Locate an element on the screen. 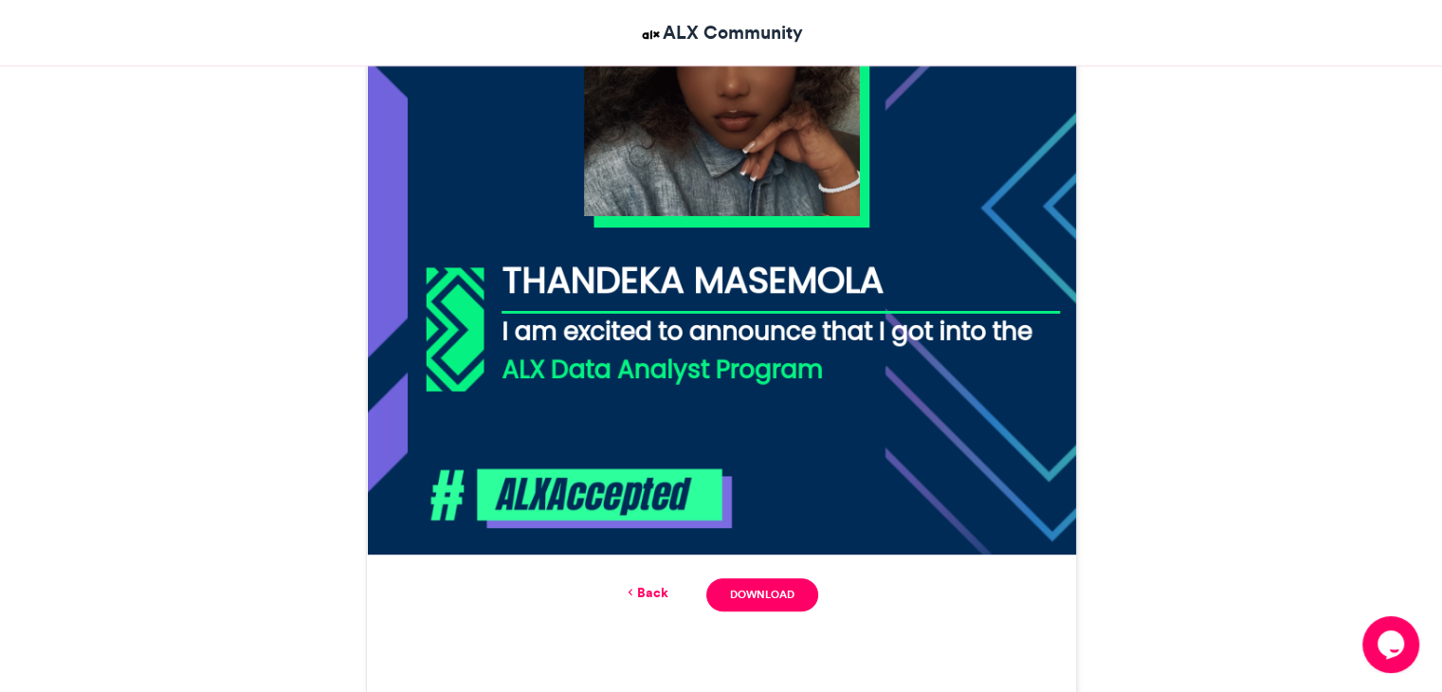 This screenshot has width=1442, height=692. a: ALX Community is located at coordinates (721, 32).